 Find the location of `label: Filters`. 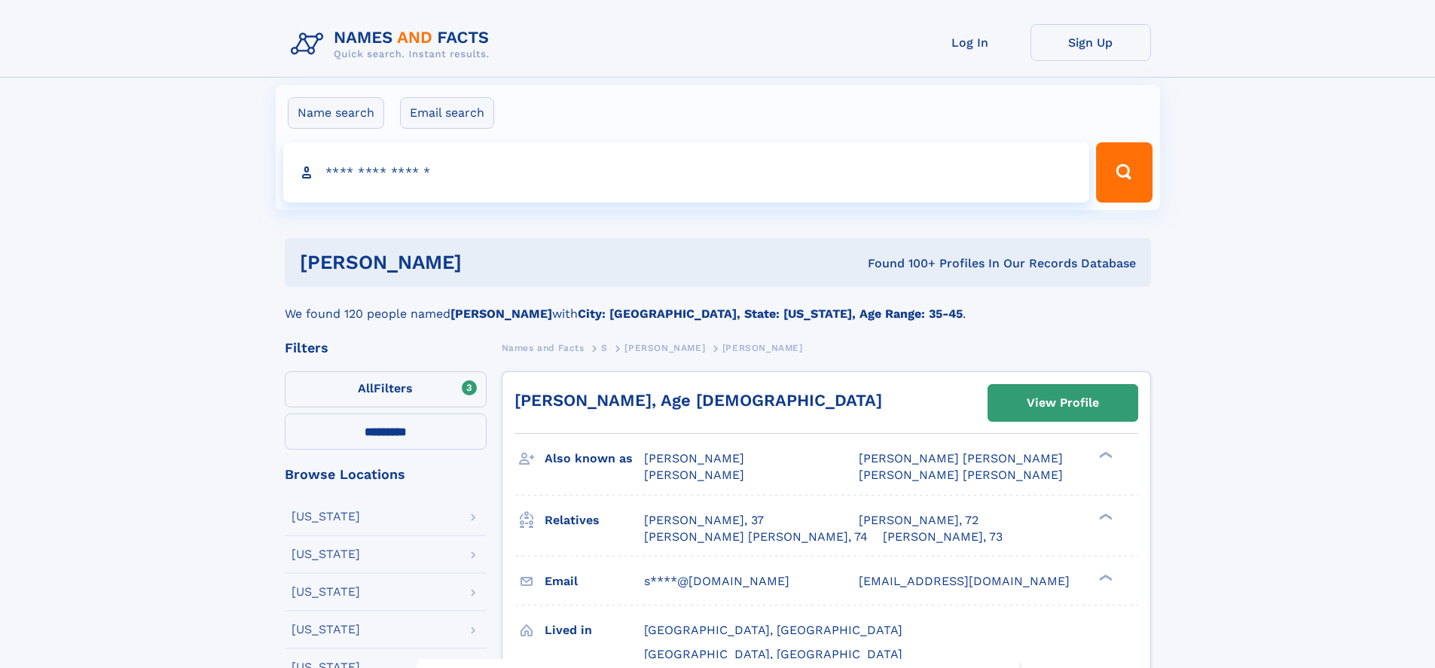

label: Filters is located at coordinates (386, 389).